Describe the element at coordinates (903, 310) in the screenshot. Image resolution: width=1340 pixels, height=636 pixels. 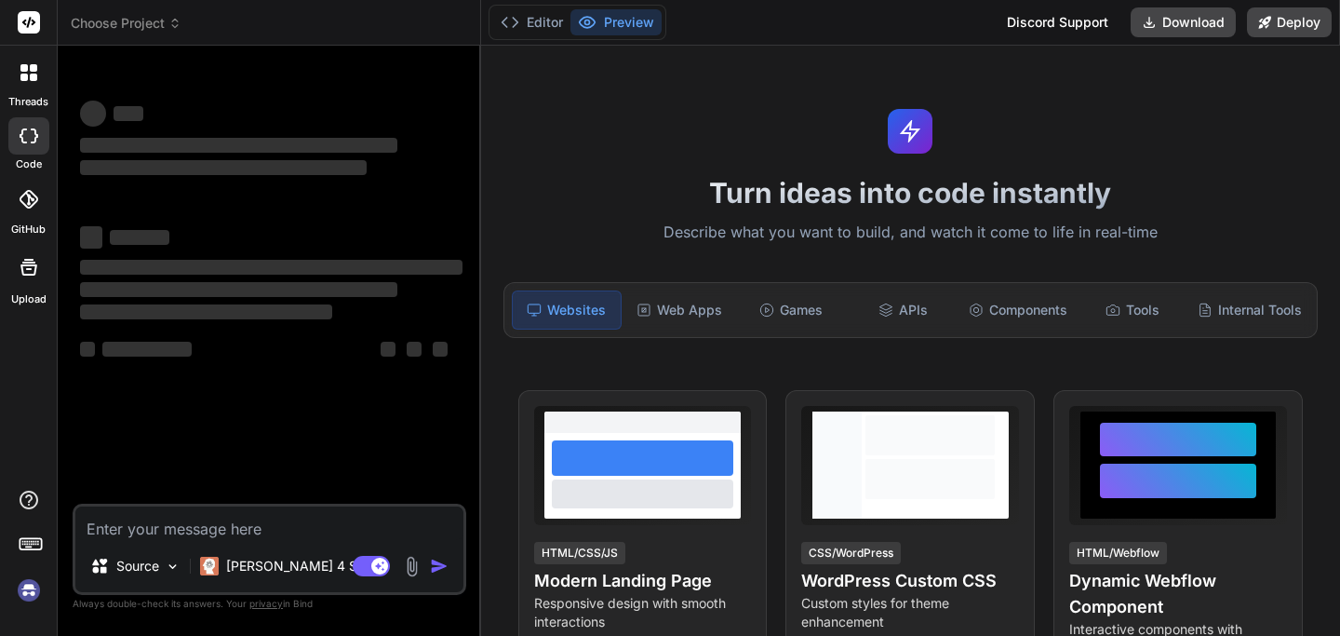
I see `div: APIs` at that location.